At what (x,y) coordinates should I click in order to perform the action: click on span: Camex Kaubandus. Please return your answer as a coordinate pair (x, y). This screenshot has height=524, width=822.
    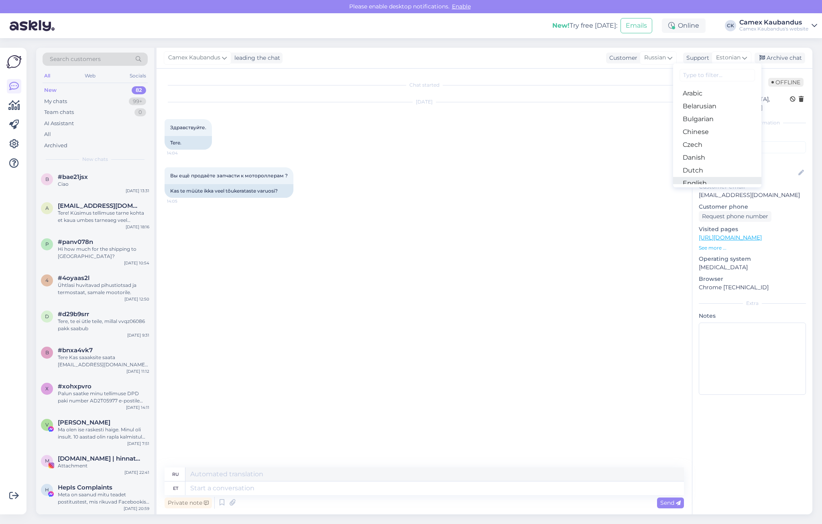
    Looking at the image, I should click on (194, 58).